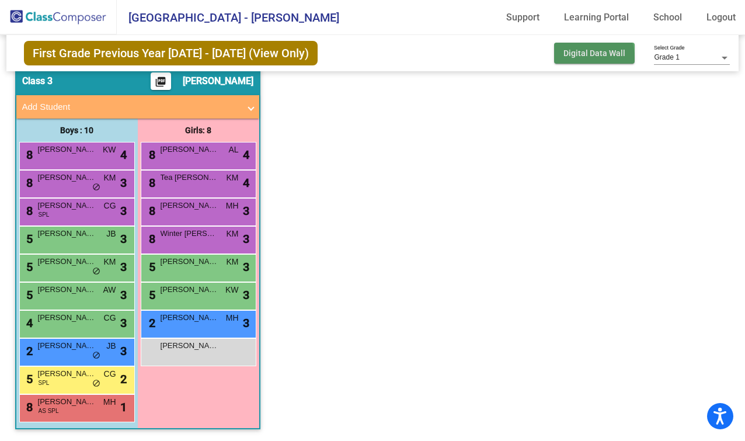  What do you see at coordinates (594, 53) in the screenshot?
I see `button: Digital Data Wall` at bounding box center [594, 53].